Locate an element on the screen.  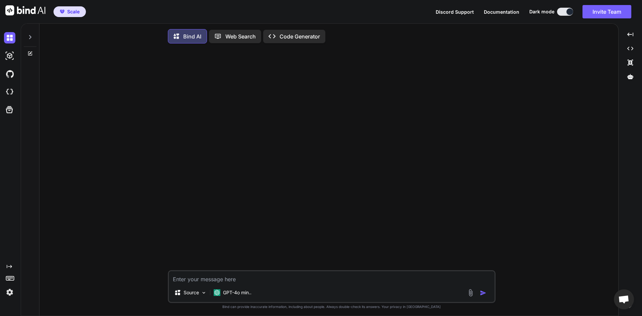
img: darkChat is located at coordinates (10, 38).